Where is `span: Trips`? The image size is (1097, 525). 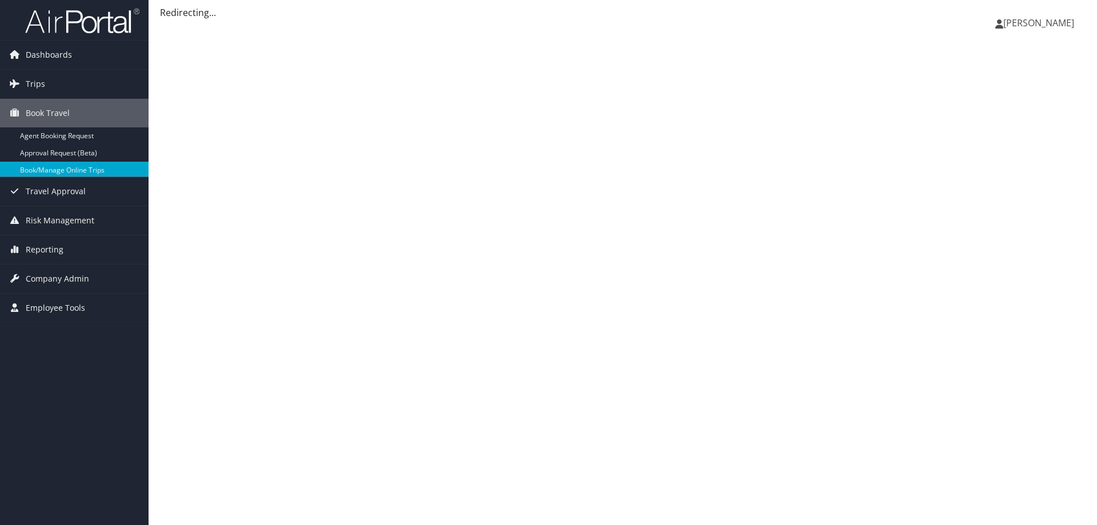
span: Trips is located at coordinates (35, 84).